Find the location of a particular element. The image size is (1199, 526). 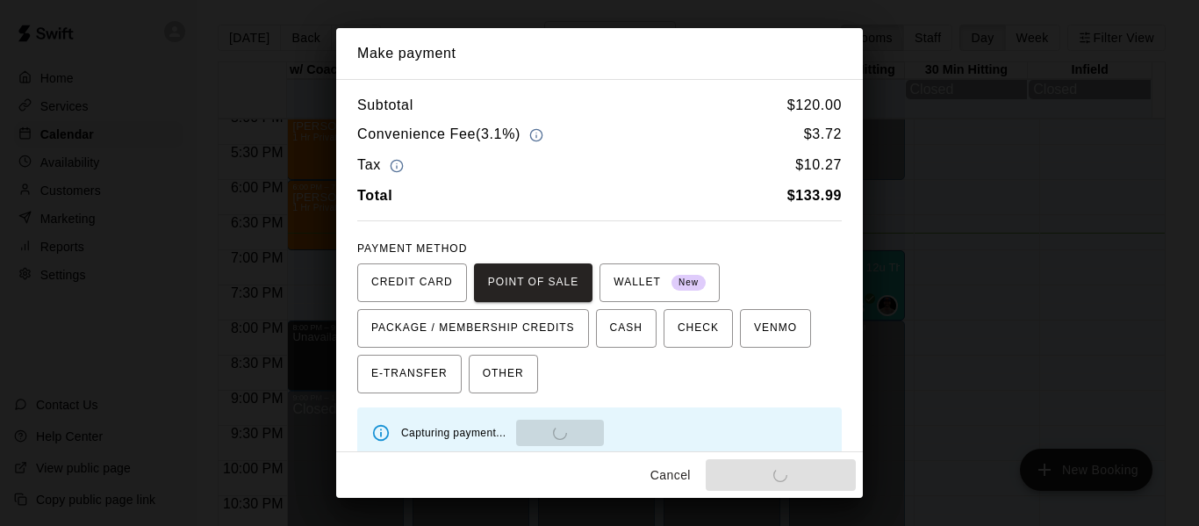

span: OTHER is located at coordinates (503, 374).